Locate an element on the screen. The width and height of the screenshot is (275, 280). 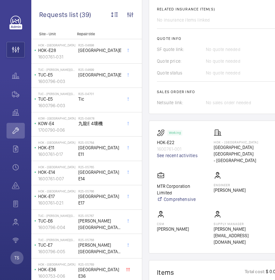
span: Requests list is located at coordinates (59, 14).